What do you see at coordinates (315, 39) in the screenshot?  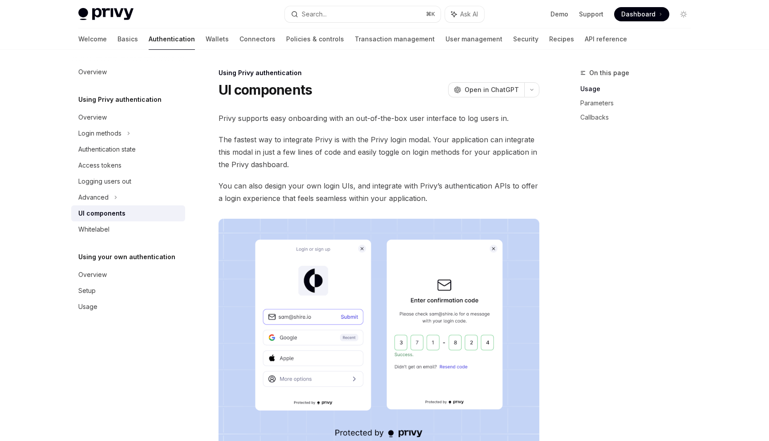 I see `a: Policies & controls` at bounding box center [315, 39].